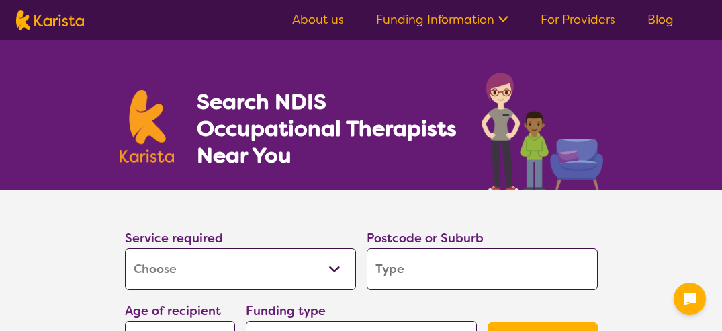 The height and width of the screenshot is (331, 722). I want to click on a: Blog, so click(660, 19).